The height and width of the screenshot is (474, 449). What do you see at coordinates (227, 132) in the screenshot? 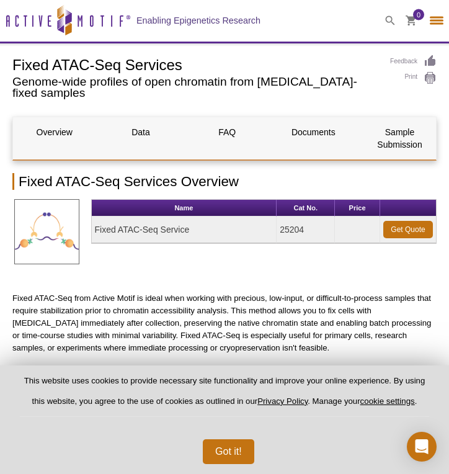
I see `a: FAQ` at bounding box center [227, 132].